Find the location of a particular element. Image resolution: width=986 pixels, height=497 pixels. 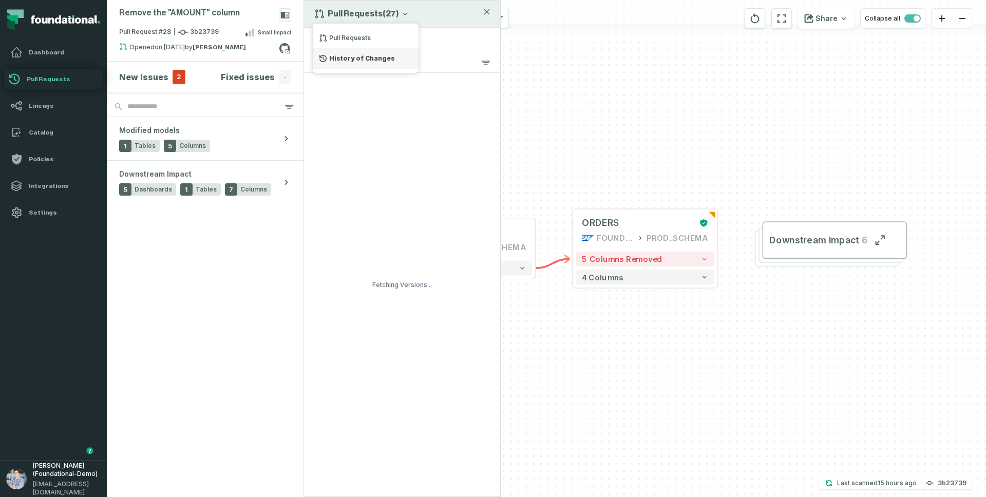

h4: Pull Requests is located at coordinates (63, 79).